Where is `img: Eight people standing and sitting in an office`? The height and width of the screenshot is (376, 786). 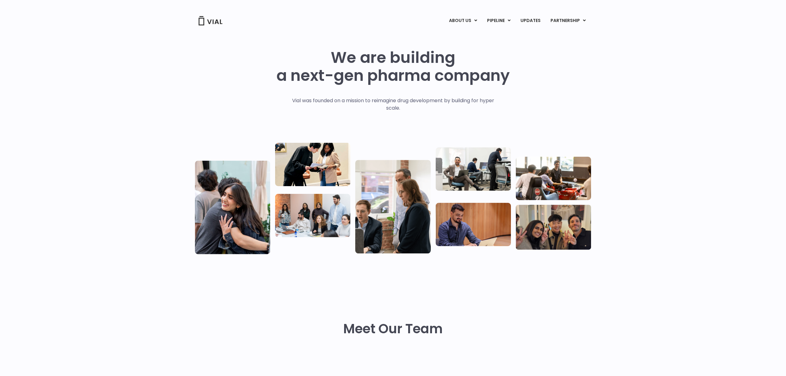
img: Eight people standing and sitting in an office is located at coordinates (313, 215).